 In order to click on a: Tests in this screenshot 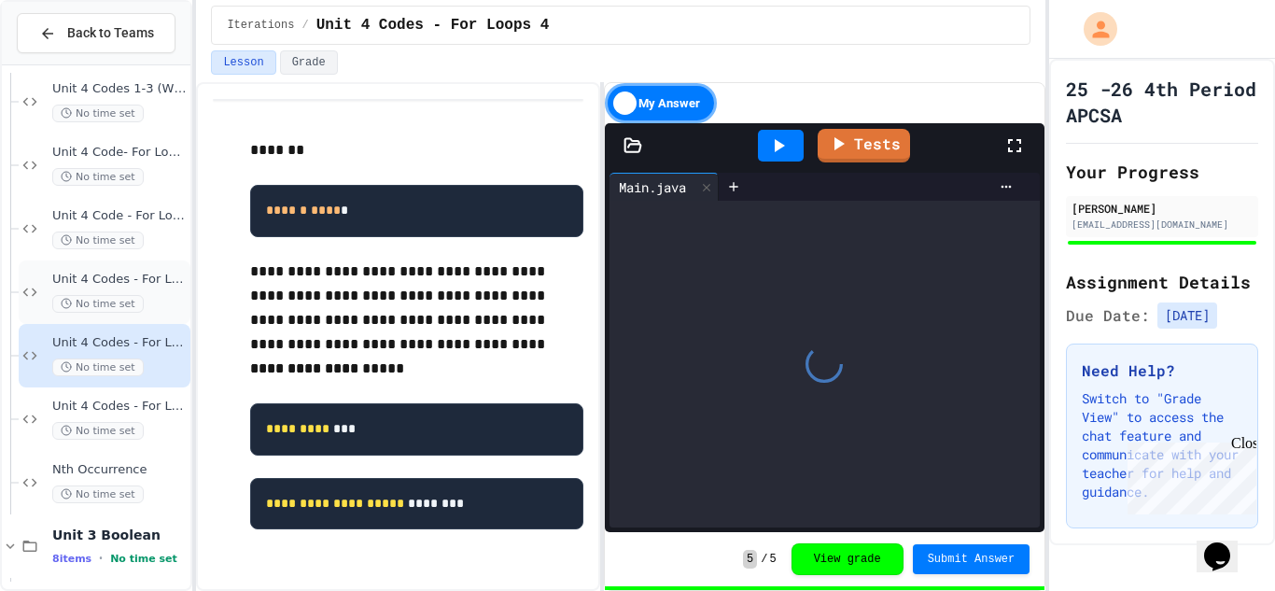, I will do `click(863, 146)`.